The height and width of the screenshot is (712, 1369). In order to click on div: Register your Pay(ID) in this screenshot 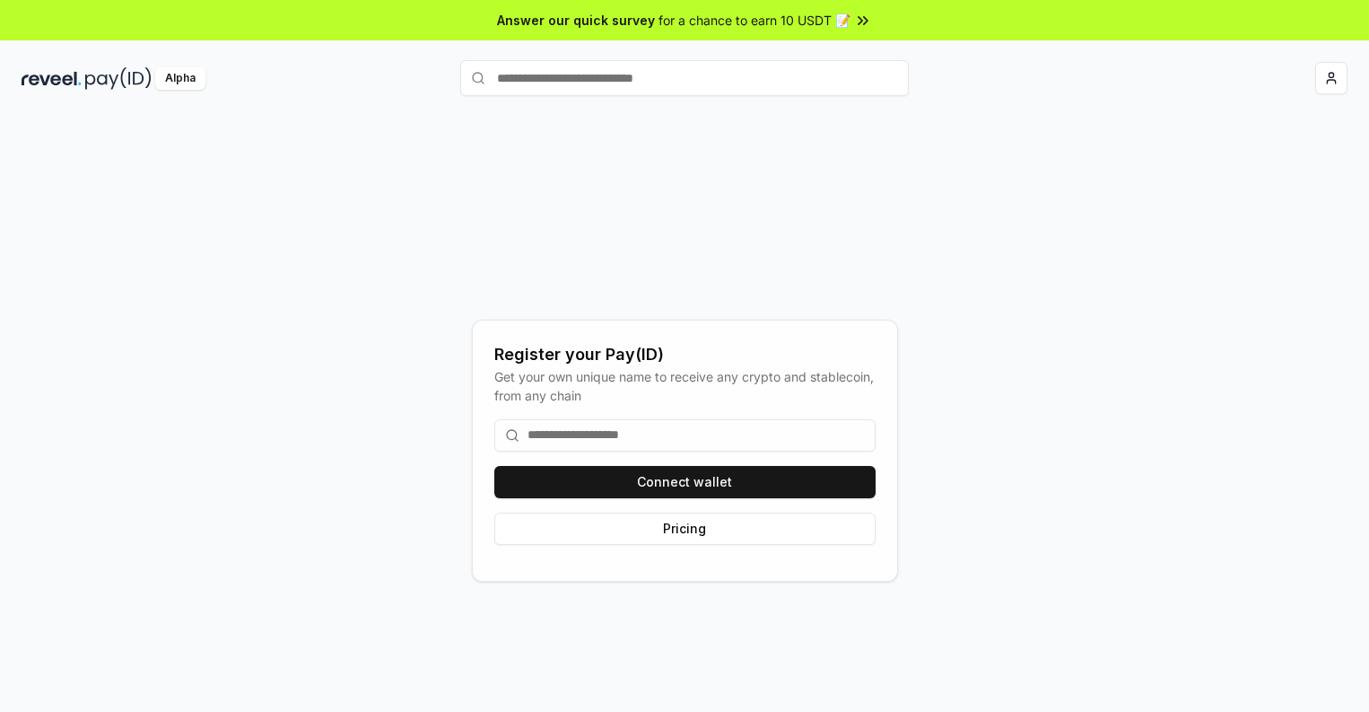, I will do `click(685, 354)`.